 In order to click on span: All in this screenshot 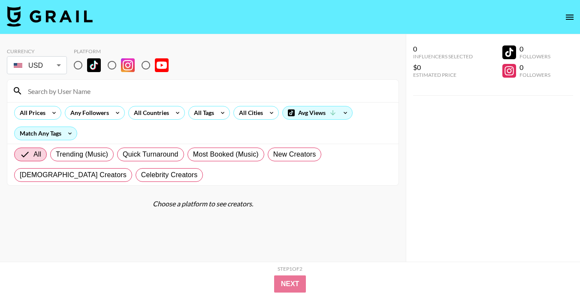, I will do `click(37, 154)`.